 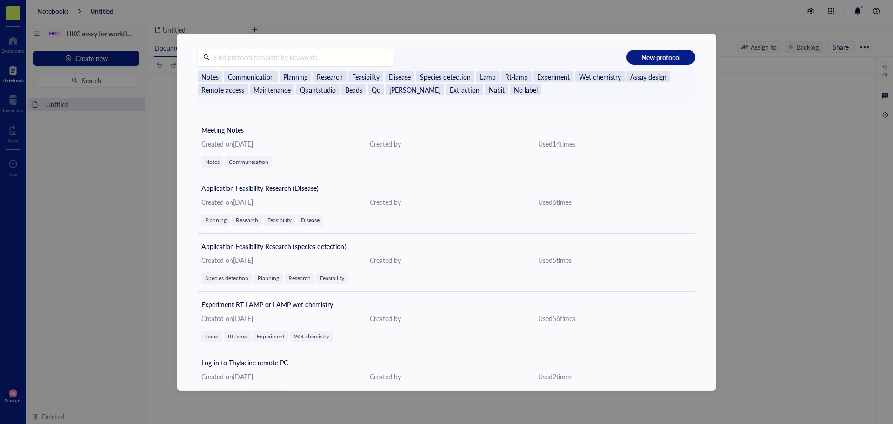 What do you see at coordinates (600, 77) in the screenshot?
I see `span: Wet chemistry` at bounding box center [600, 77].